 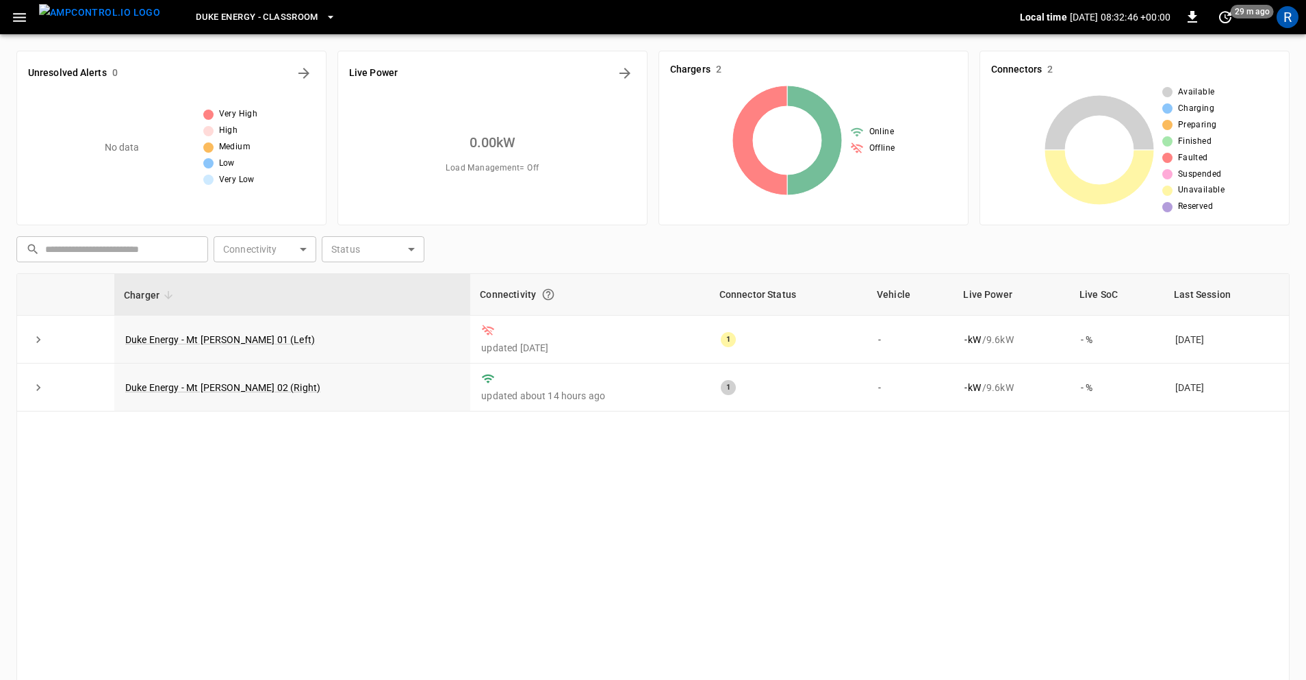 I want to click on span: 29 m ago, so click(x=1252, y=12).